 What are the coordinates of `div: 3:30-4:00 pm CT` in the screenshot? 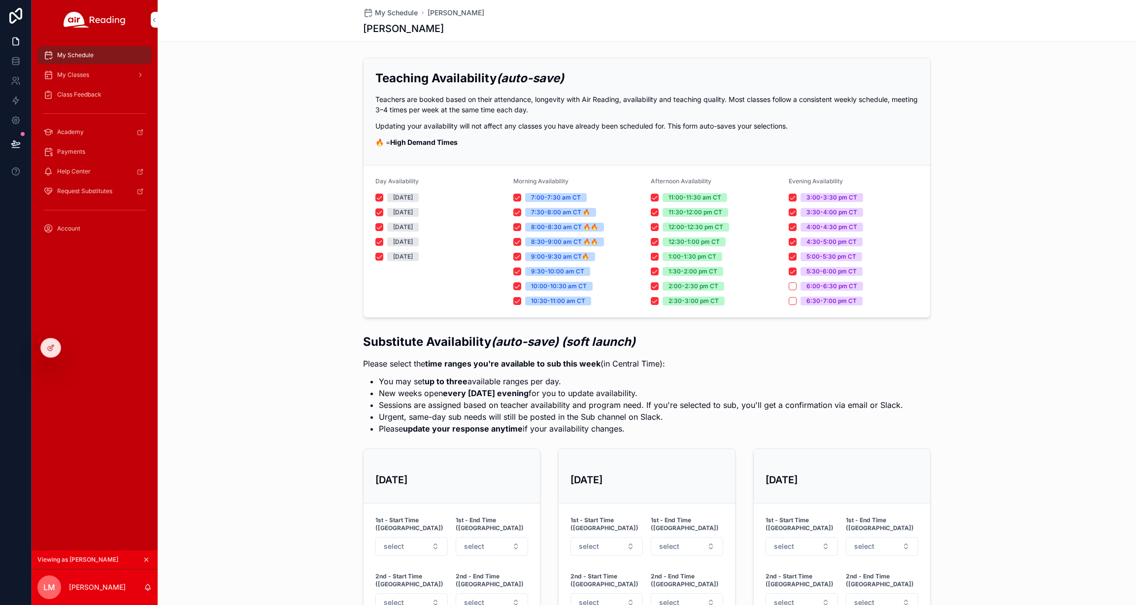 It's located at (831, 212).